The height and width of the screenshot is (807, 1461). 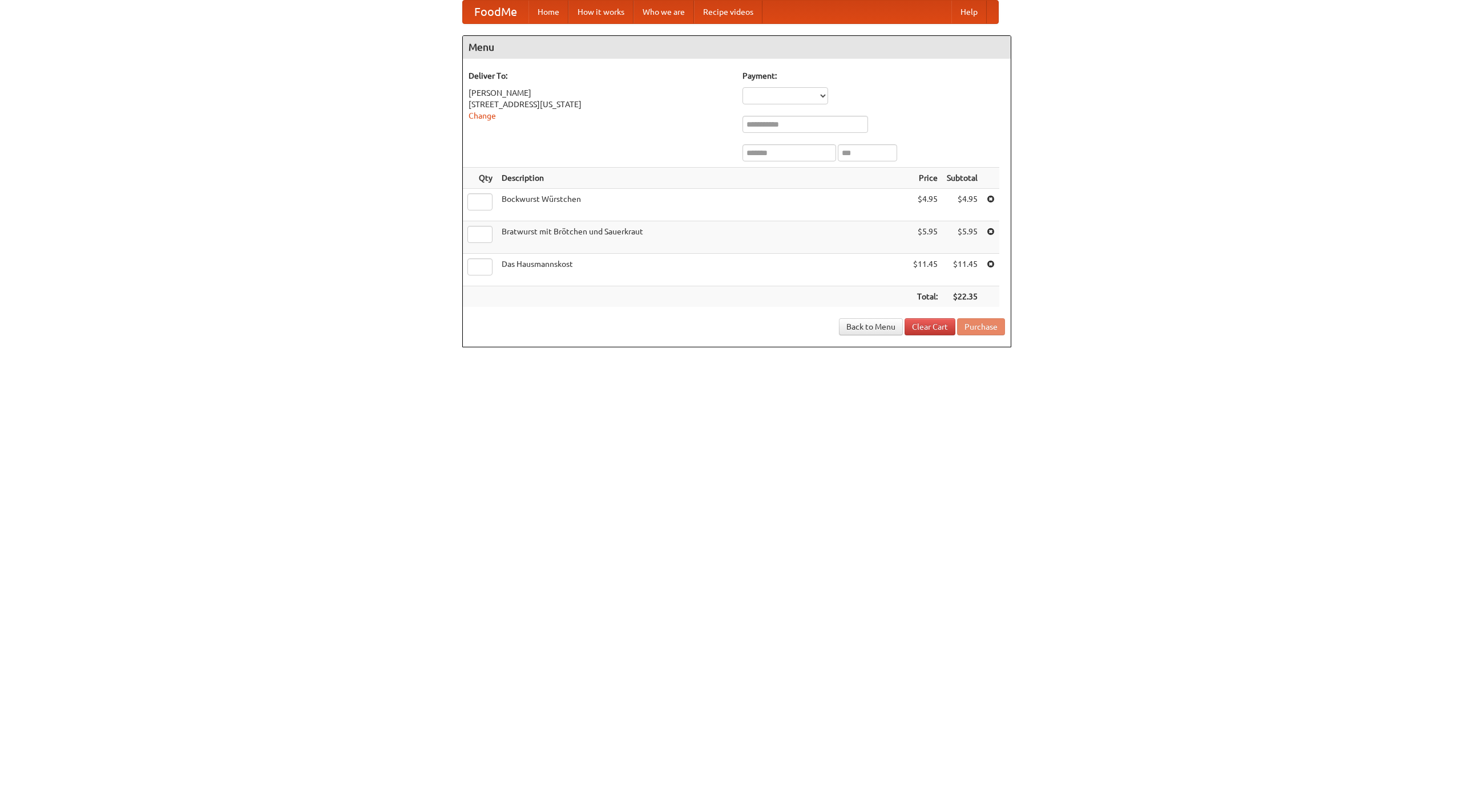 I want to click on a: Change, so click(x=482, y=116).